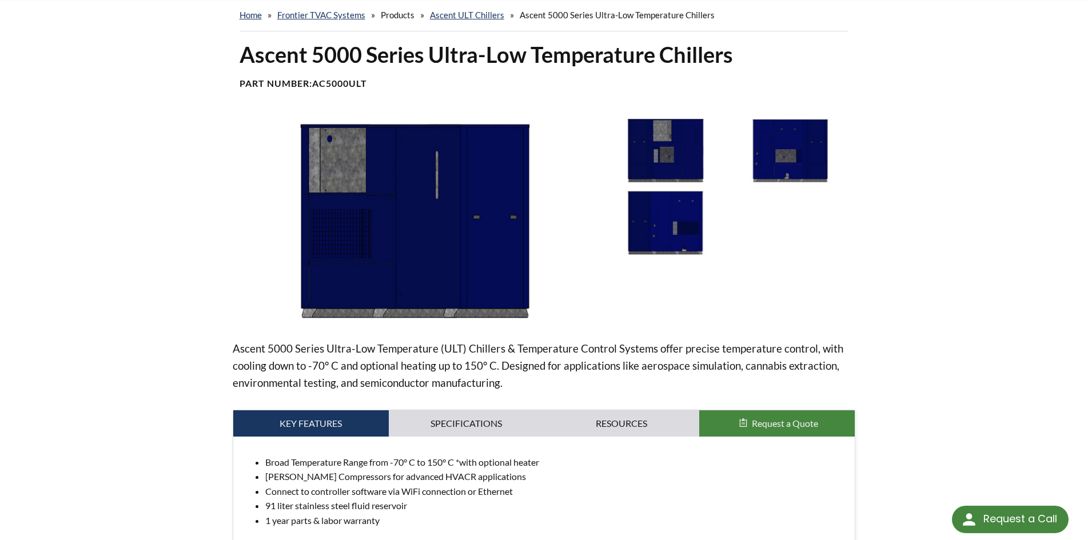 Image resolution: width=1088 pixels, height=540 pixels. What do you see at coordinates (622, 424) in the screenshot?
I see `a: Resources` at bounding box center [622, 424].